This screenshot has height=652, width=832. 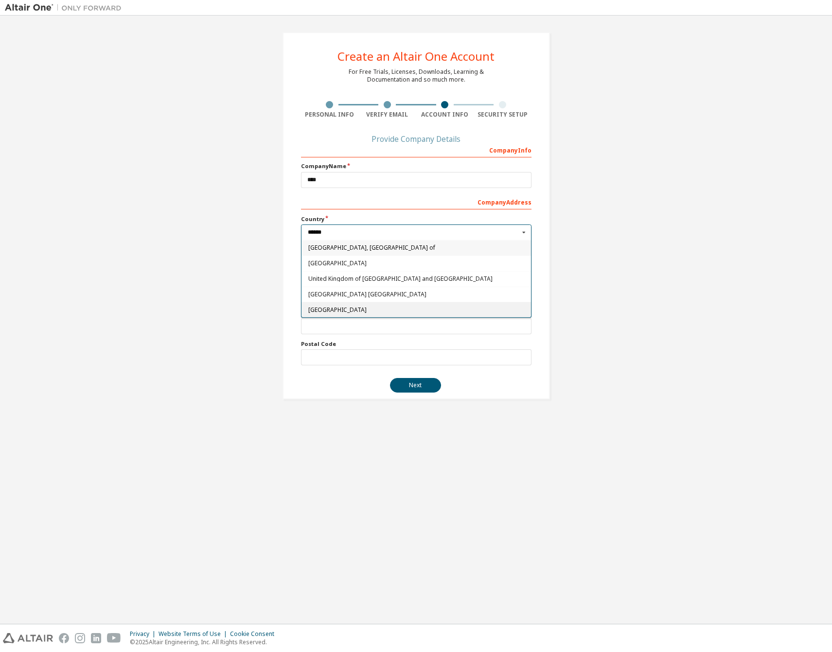 What do you see at coordinates (80, 638) in the screenshot?
I see `img: instagram.svg` at bounding box center [80, 638].